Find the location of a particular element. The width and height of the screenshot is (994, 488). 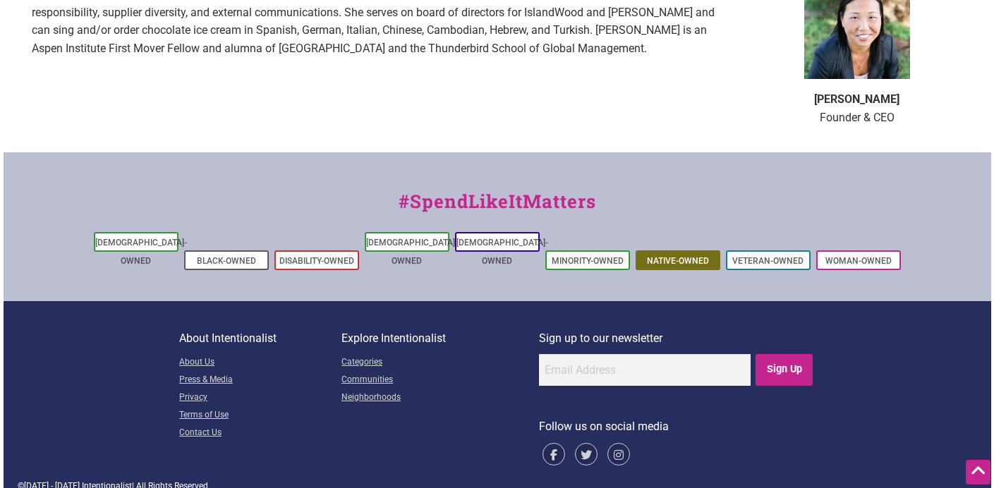

a: About Us is located at coordinates (260, 363).